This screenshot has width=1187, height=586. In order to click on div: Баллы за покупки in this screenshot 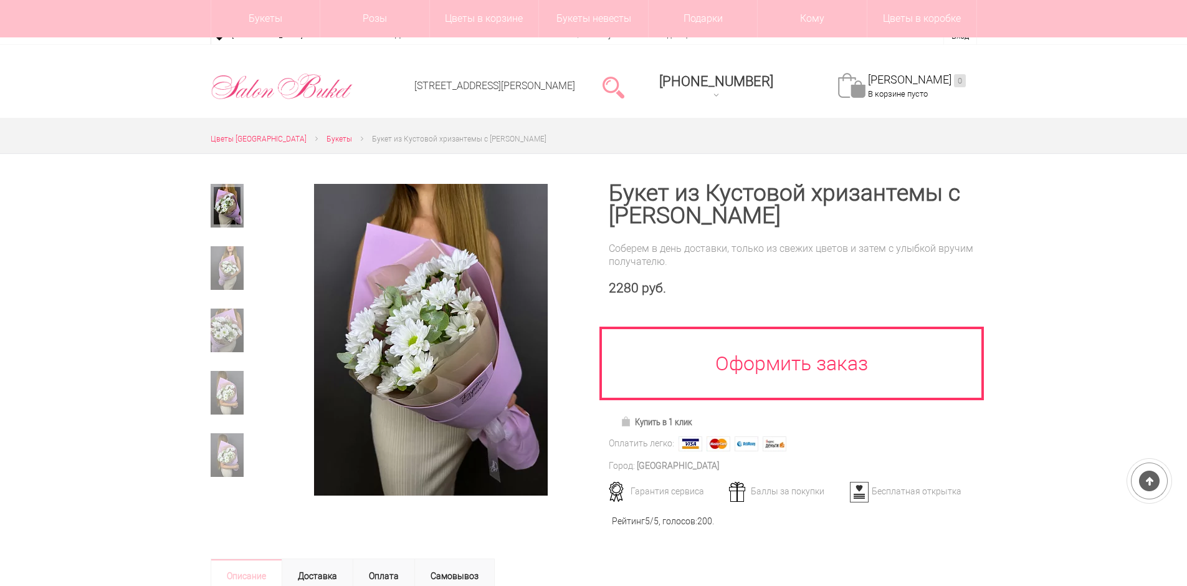, I will do `click(786, 491)`.